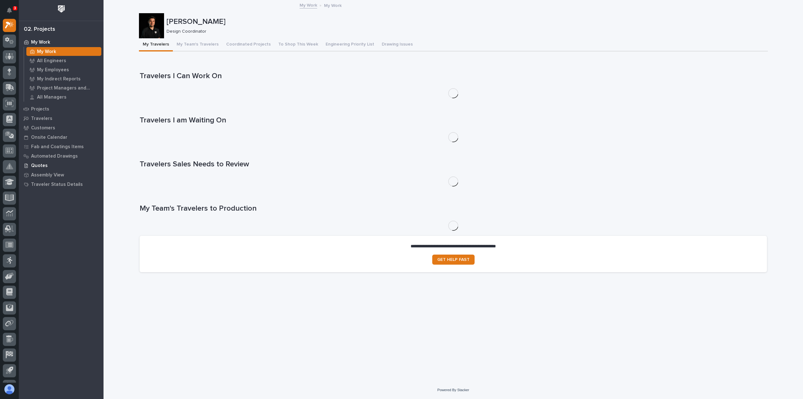 The height and width of the screenshot is (399, 803). I want to click on h1: Travelers I Can Work On, so click(453, 76).